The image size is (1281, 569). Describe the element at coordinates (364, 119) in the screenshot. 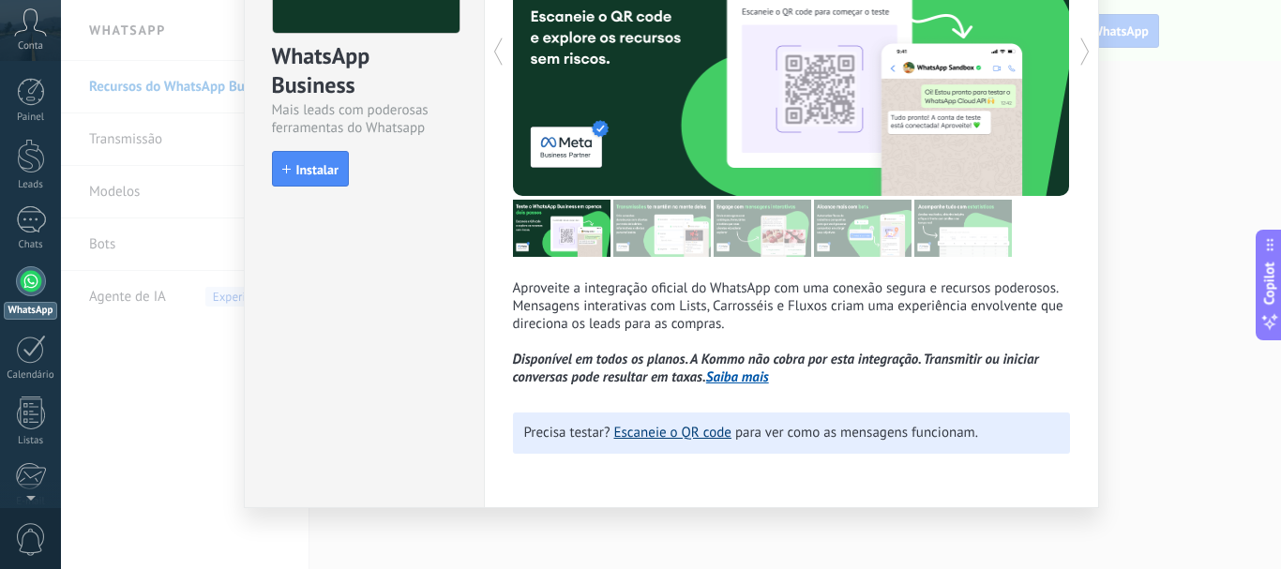

I see `div: Mais leads com poderosas ferramentas do Whatsapp` at that location.